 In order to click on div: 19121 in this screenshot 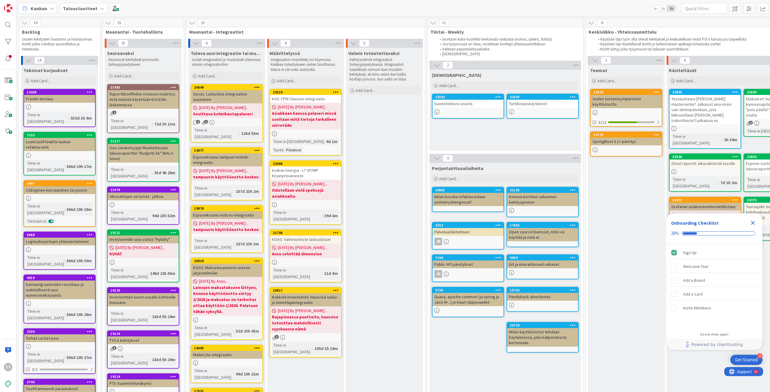, I will do `click(143, 233)`.